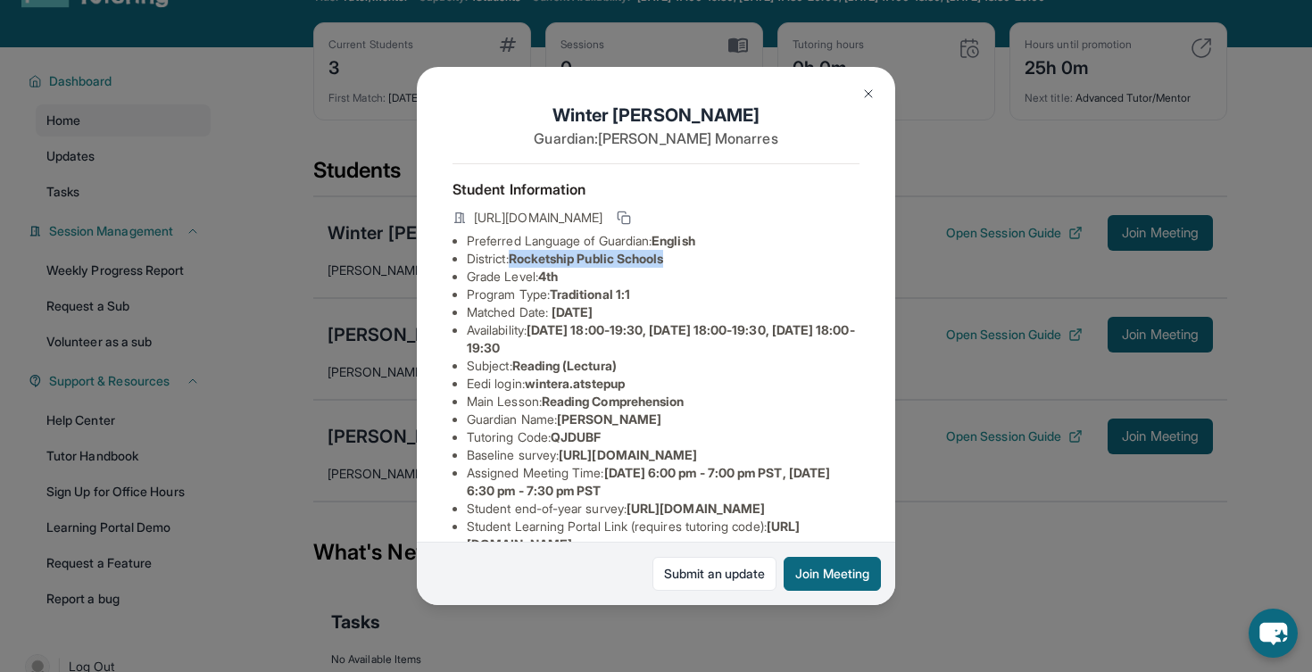 This screenshot has width=1312, height=672. I want to click on li: Student end-of-year survey :, so click(663, 509).